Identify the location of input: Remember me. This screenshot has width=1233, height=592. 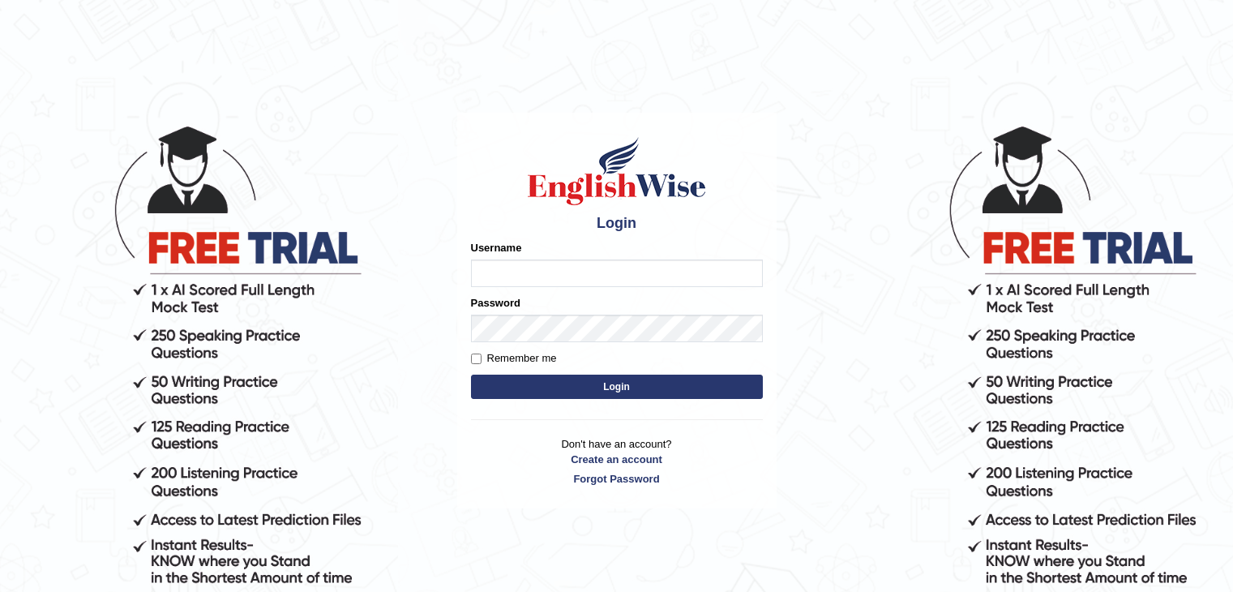
(476, 358).